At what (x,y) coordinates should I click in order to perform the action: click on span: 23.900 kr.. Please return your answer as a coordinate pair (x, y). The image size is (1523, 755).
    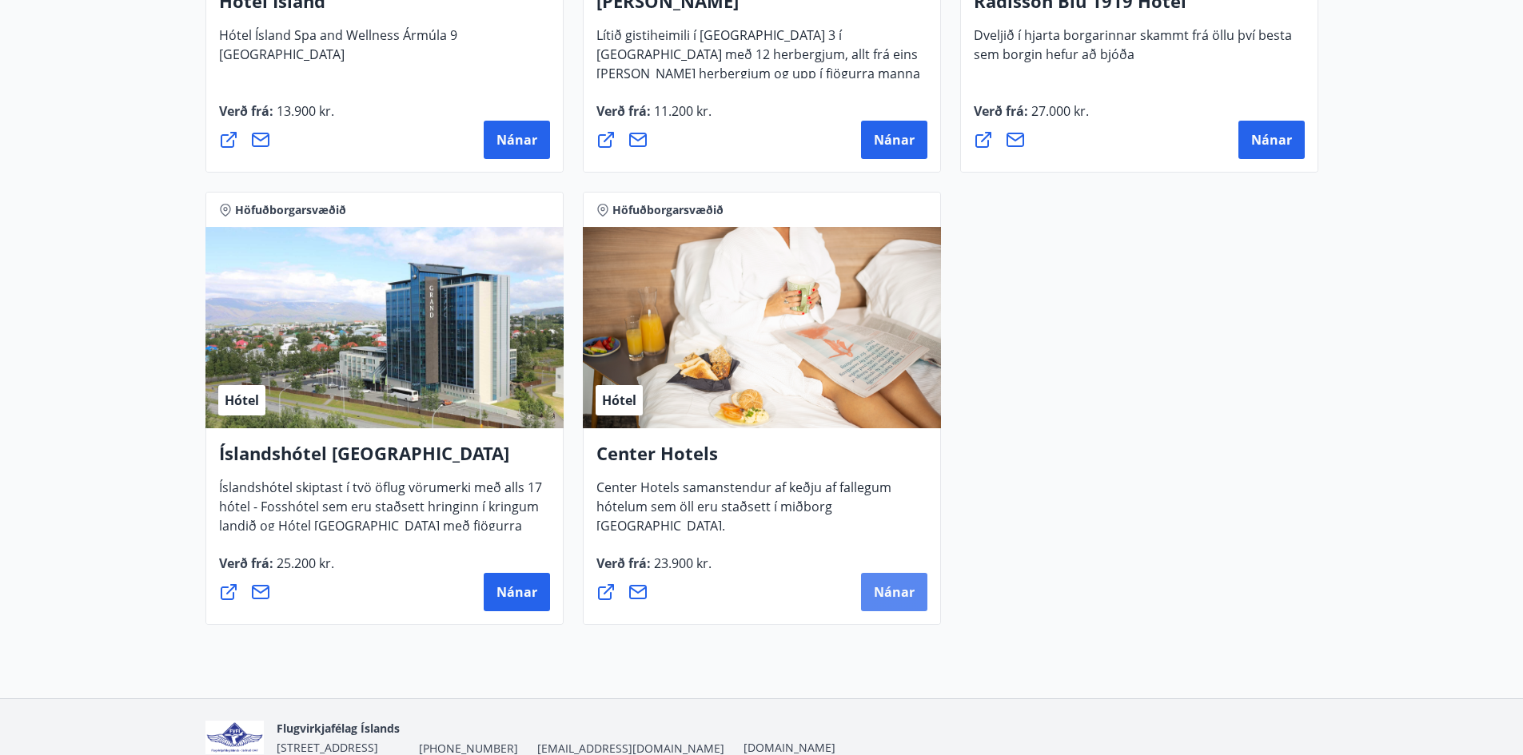
    Looking at the image, I should click on (681, 563).